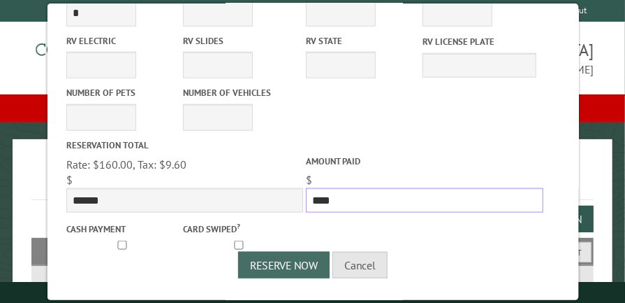 This screenshot has width=625, height=303. I want to click on label: Cash payment, so click(122, 228).